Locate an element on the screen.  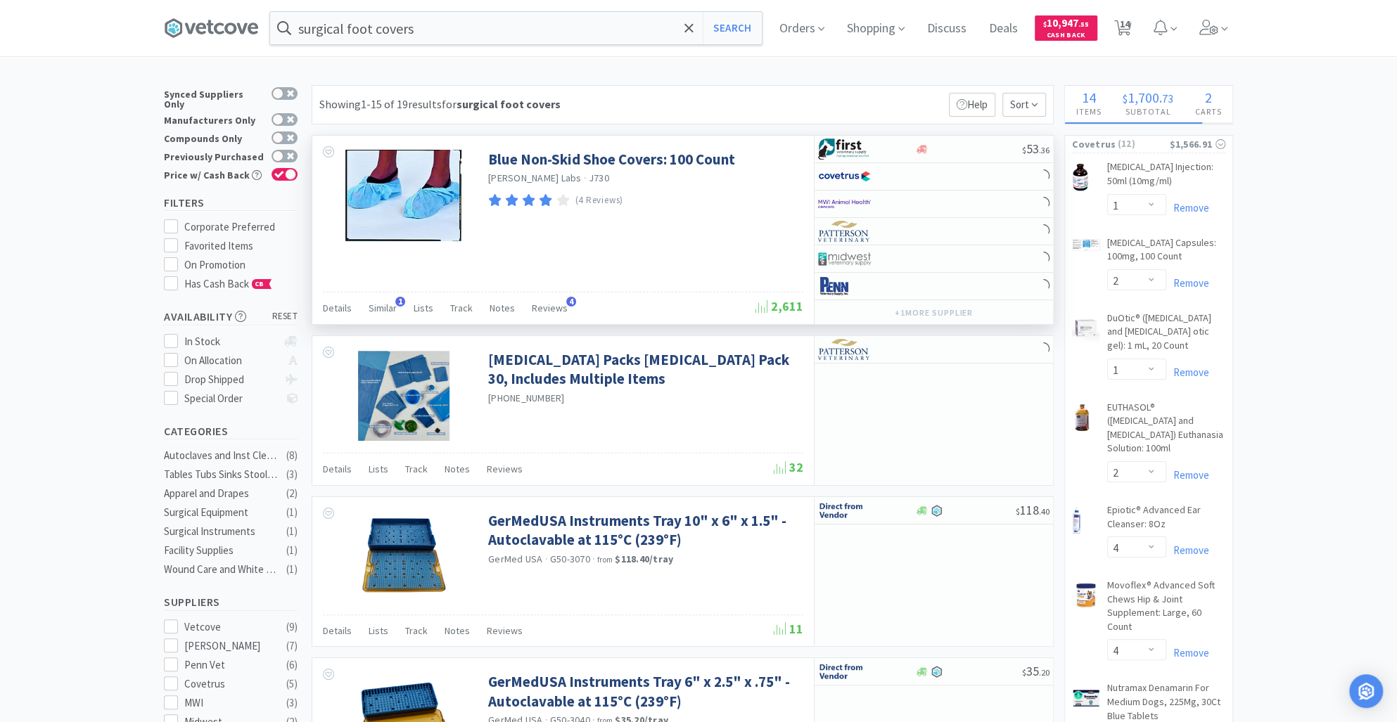
img: e1133ece90fa4a959c5ae41b0808c578_9.png is located at coordinates (844, 286).